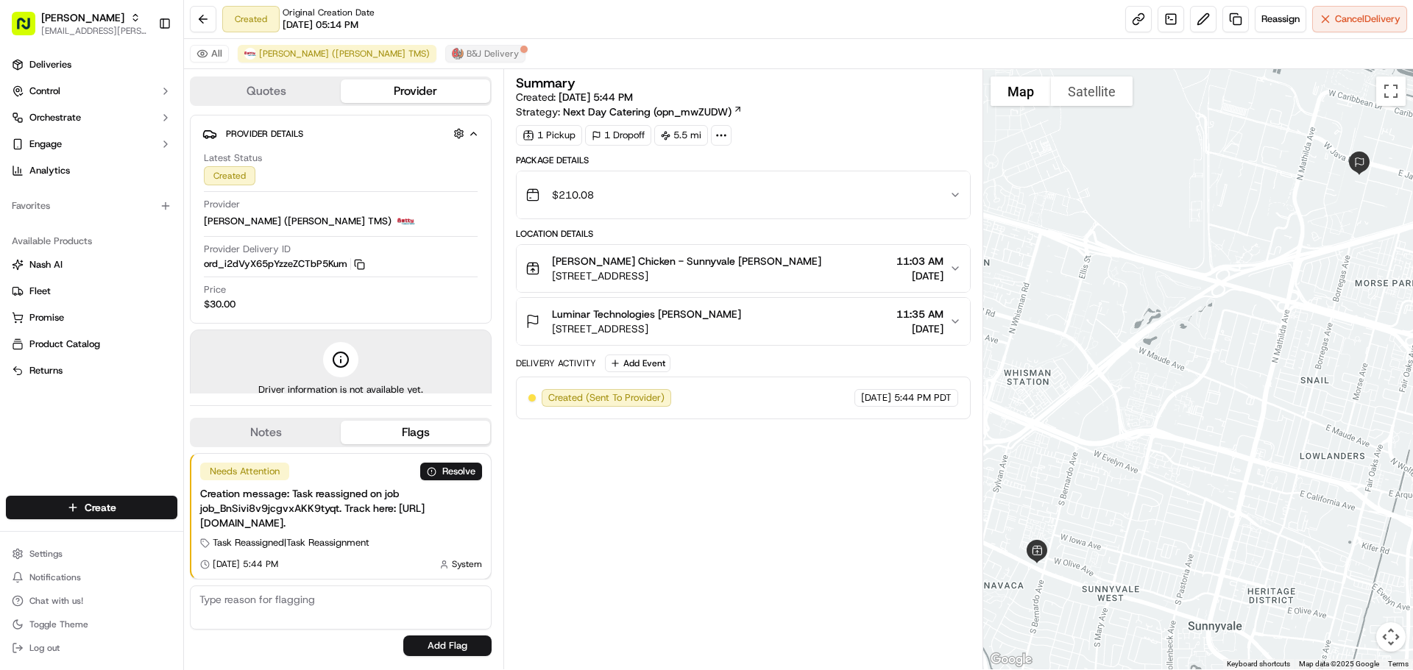 The width and height of the screenshot is (1413, 670). I want to click on span: Created:, so click(574, 97).